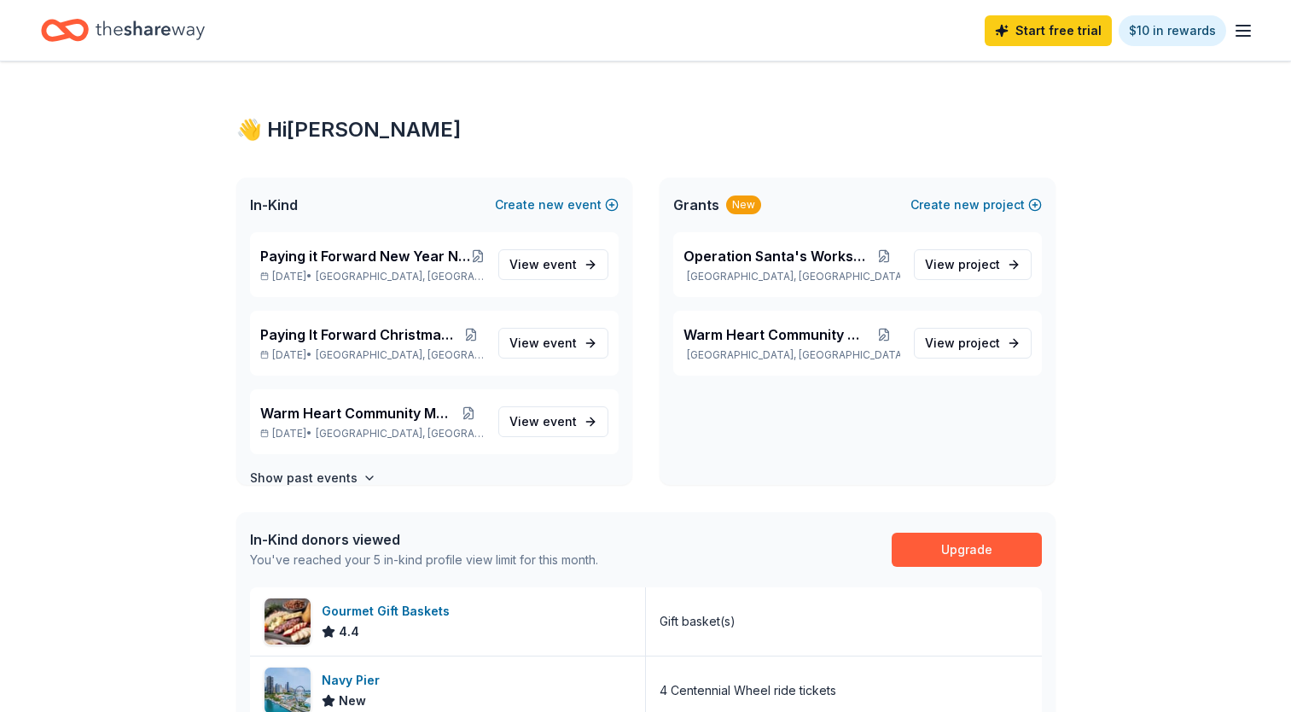  What do you see at coordinates (359, 335) in the screenshot?
I see `span: Paying It Forward Christmas Toy Drive` at bounding box center [359, 335].